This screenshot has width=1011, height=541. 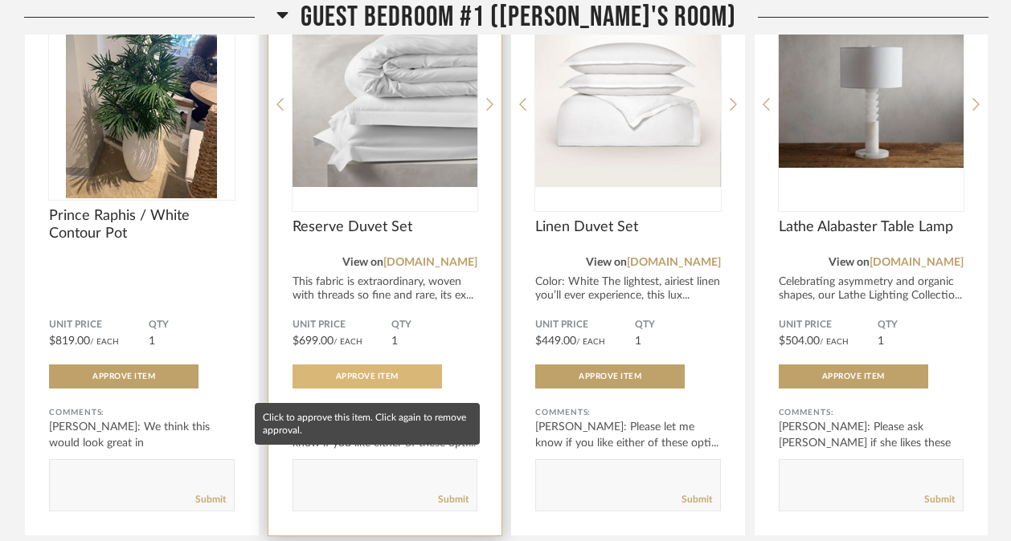 What do you see at coordinates (312, 341) in the screenshot?
I see `span: $699.00` at bounding box center [312, 341].